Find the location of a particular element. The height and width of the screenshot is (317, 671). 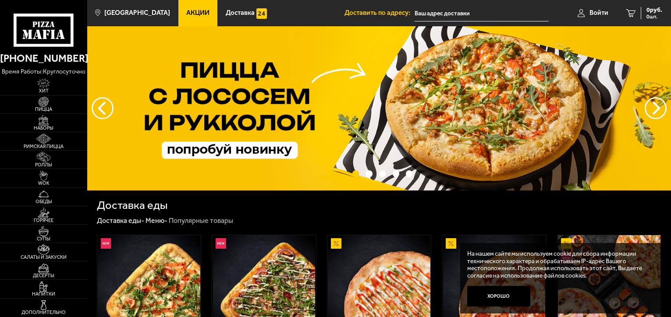

span: Войти is located at coordinates (598, 13).